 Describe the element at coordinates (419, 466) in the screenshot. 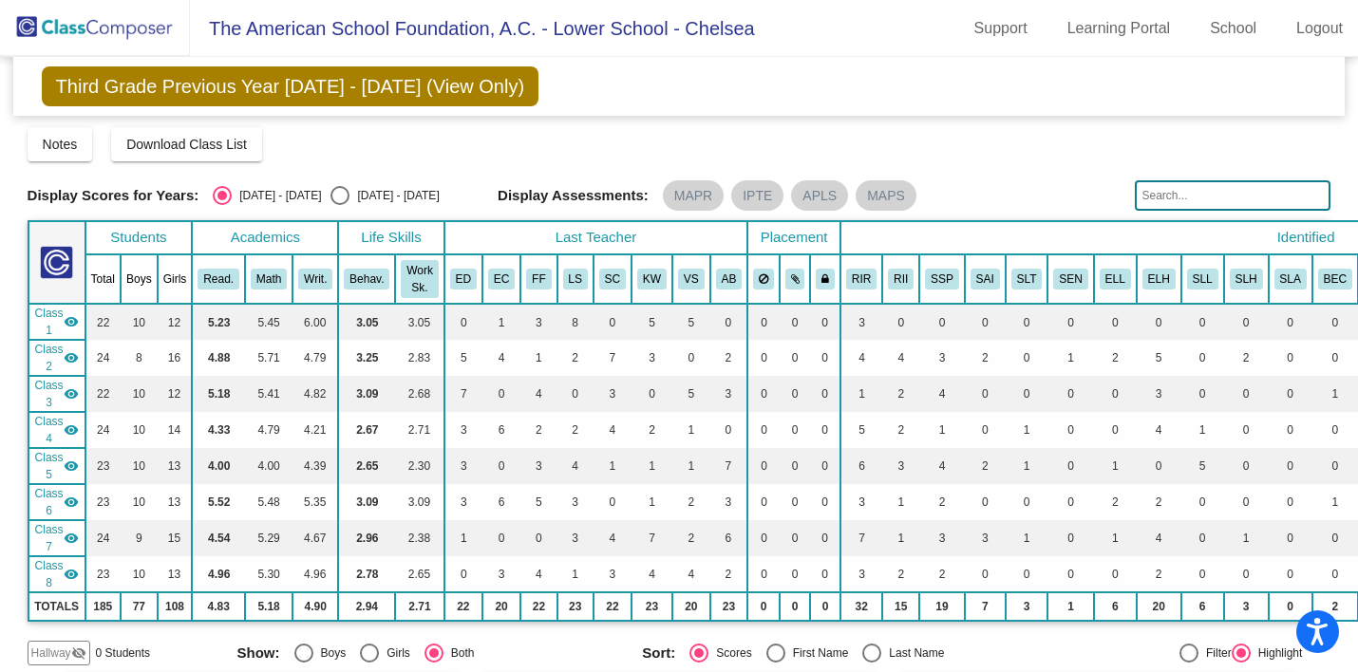

I see `td: 2.30` at that location.